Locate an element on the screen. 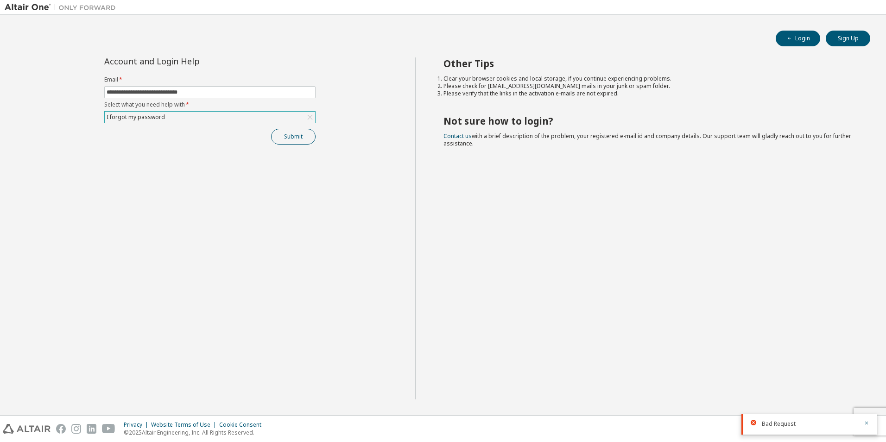 This screenshot has width=886, height=442. span: with a brief description of the problem, your registered e-mail id and company details. Our suppo... is located at coordinates (647, 139).